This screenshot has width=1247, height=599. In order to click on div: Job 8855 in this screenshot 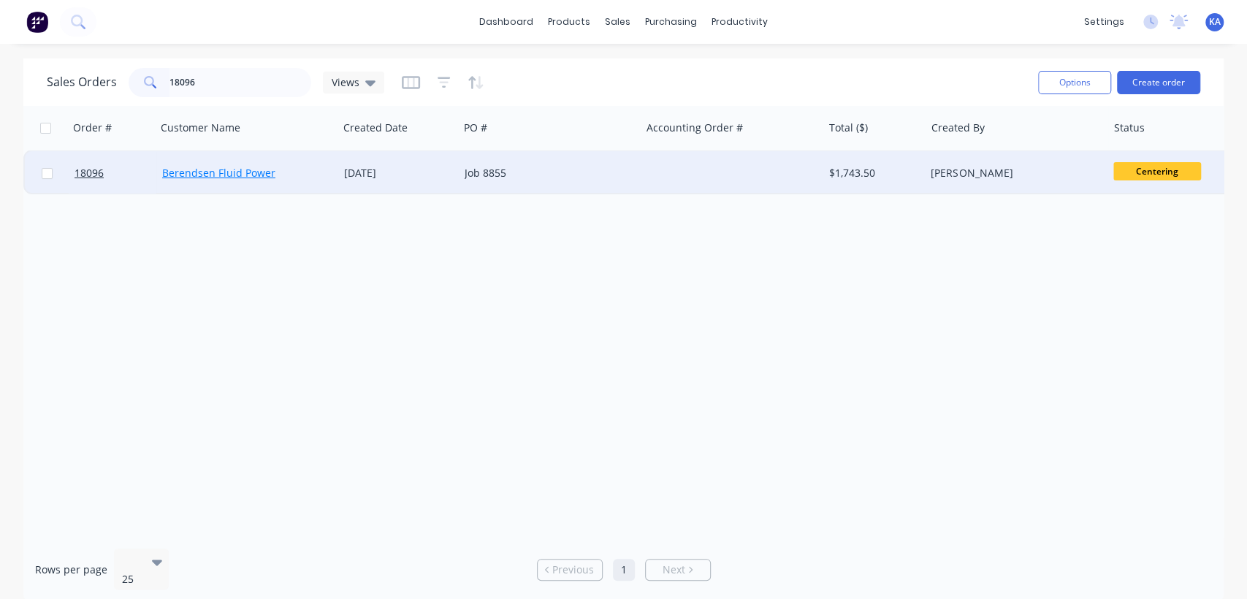, I will do `click(546, 173)`.